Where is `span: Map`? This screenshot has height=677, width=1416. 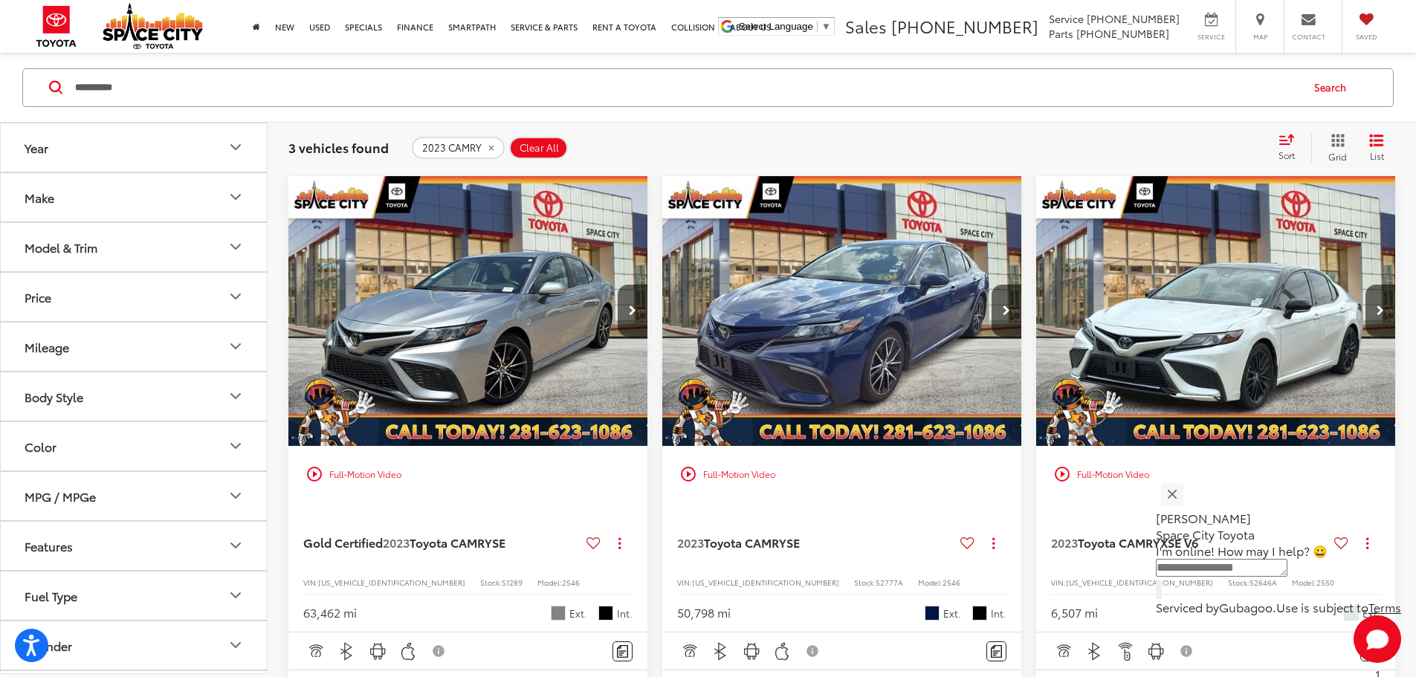
span: Map is located at coordinates (1260, 36).